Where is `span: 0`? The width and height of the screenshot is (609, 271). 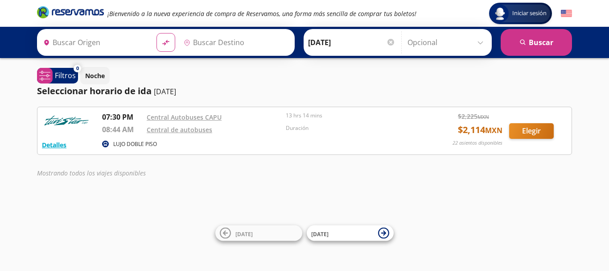 span: 0 is located at coordinates (78, 68).